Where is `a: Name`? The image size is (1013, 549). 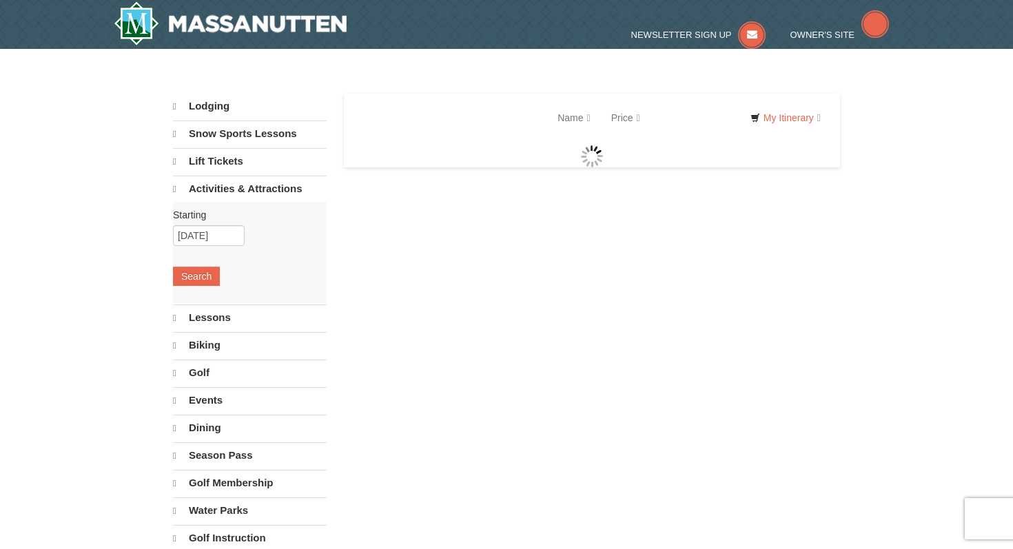 a: Name is located at coordinates (573, 118).